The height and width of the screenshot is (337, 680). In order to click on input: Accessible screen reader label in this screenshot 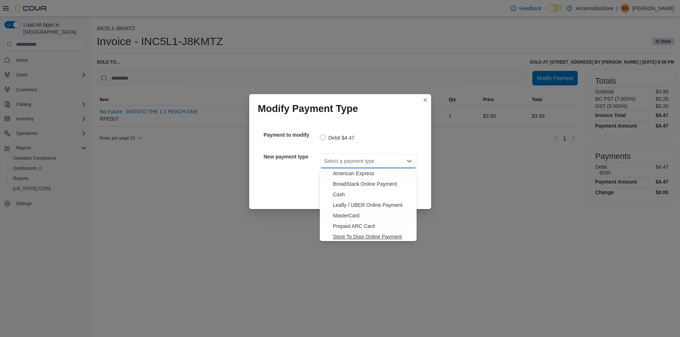, I will do `click(325, 161)`.